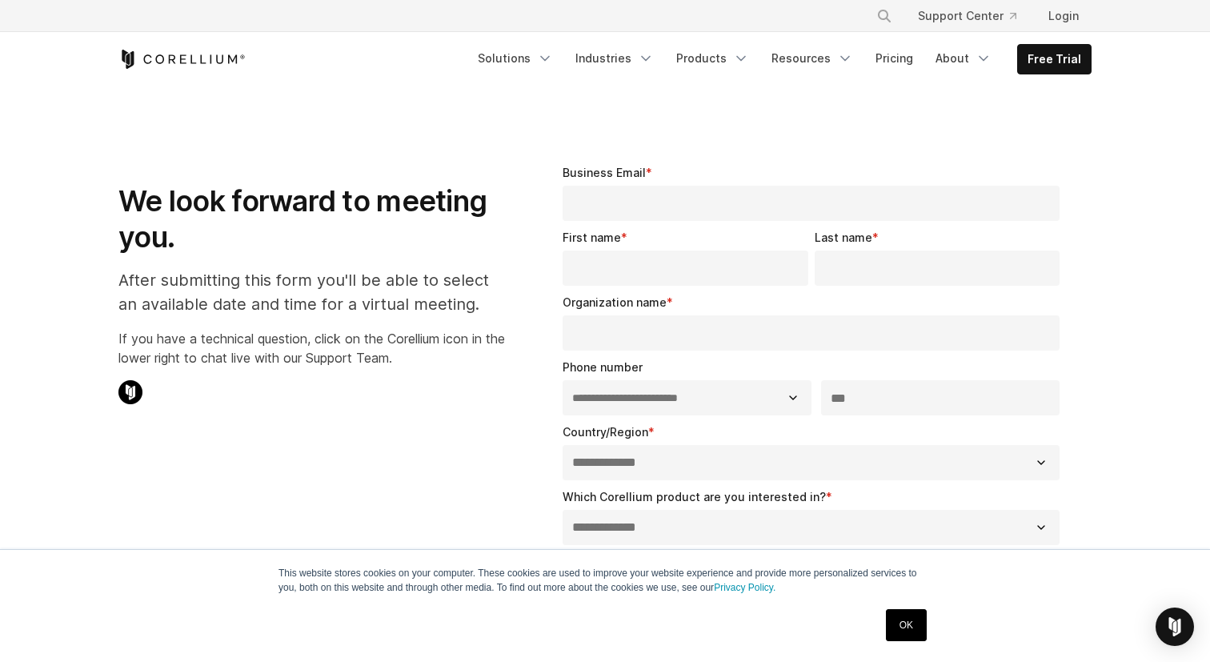 Image resolution: width=1210 pixels, height=662 pixels. Describe the element at coordinates (844, 237) in the screenshot. I see `span: Last name` at that location.